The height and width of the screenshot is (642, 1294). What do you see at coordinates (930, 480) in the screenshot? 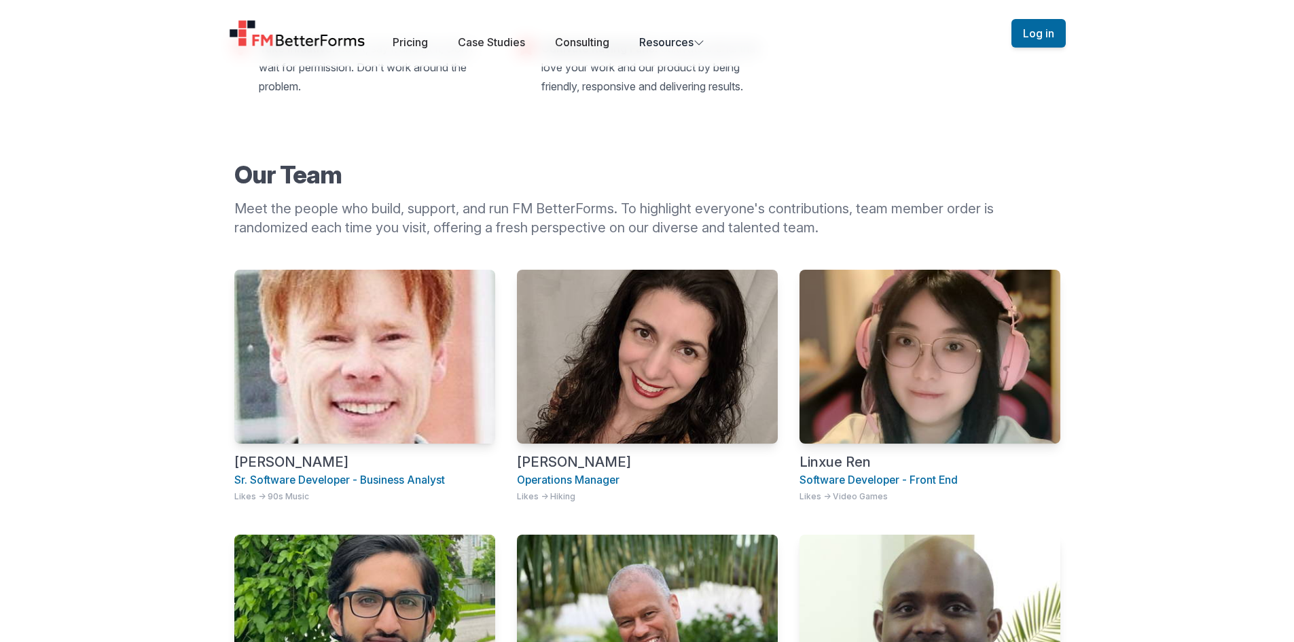
I see `p: Software Developer - Front End` at bounding box center [930, 480].